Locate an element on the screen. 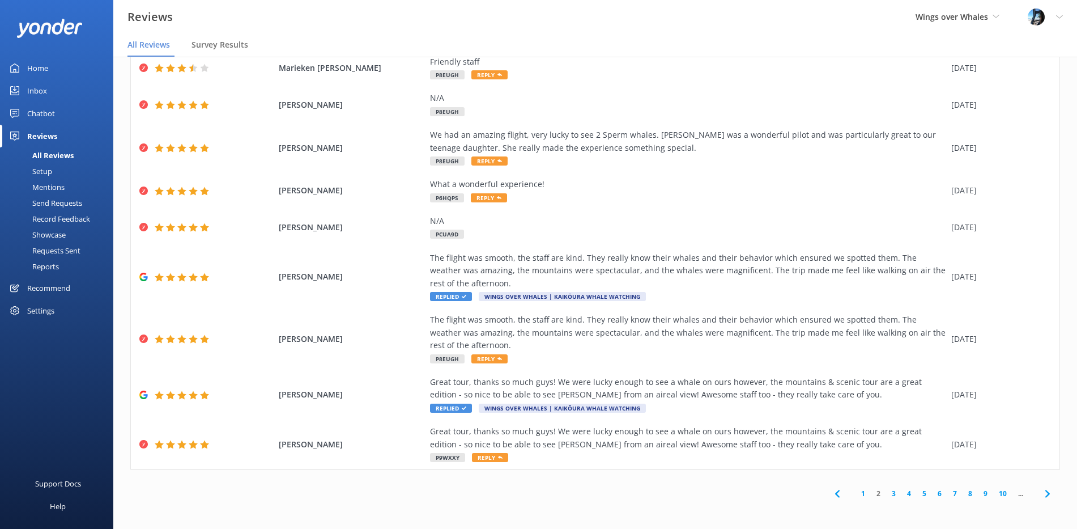  a: Reports is located at coordinates (60, 266).